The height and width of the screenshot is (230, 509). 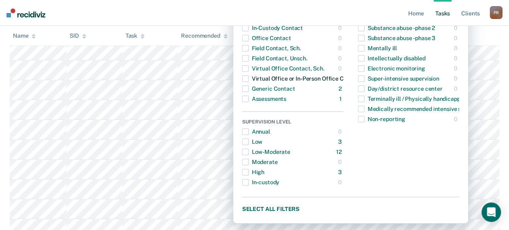 What do you see at coordinates (275, 58) in the screenshot?
I see `div: Field Contact, Unsch.` at bounding box center [275, 58].